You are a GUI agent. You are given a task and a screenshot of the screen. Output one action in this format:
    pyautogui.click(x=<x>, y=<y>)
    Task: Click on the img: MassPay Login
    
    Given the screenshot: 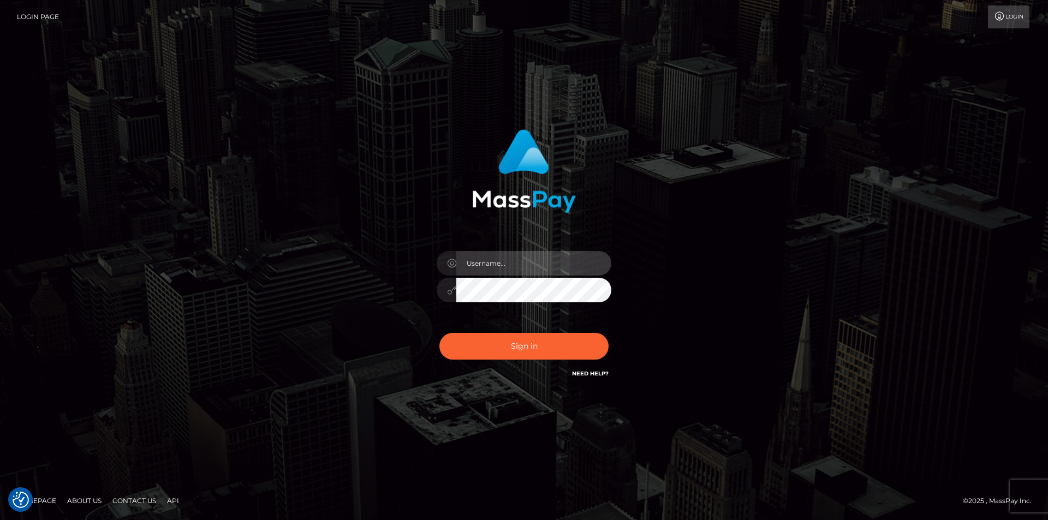 What is the action you would take?
    pyautogui.click(x=524, y=171)
    